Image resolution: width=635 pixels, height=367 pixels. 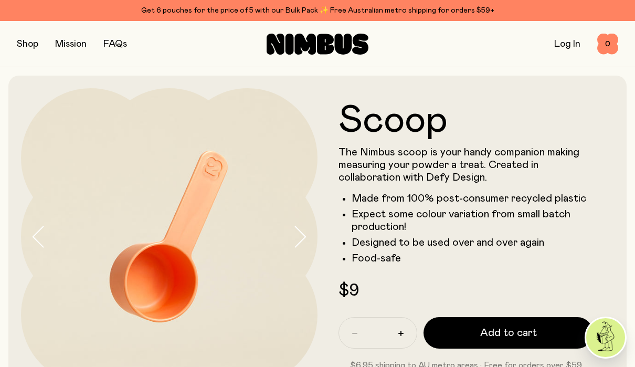 I want to click on span: $9, so click(x=349, y=291).